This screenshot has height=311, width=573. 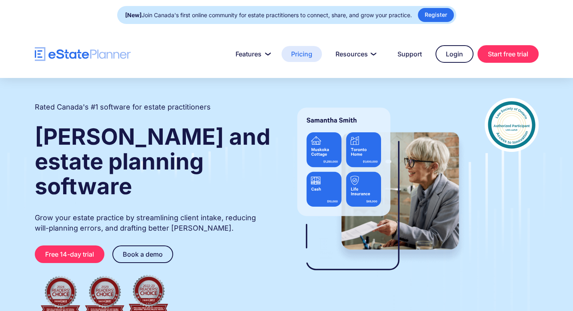 What do you see at coordinates (378, 192) in the screenshot?
I see `img: estate planner showing wills to their clients, using eState Planner, a leading estate planning so...` at bounding box center [378, 192].